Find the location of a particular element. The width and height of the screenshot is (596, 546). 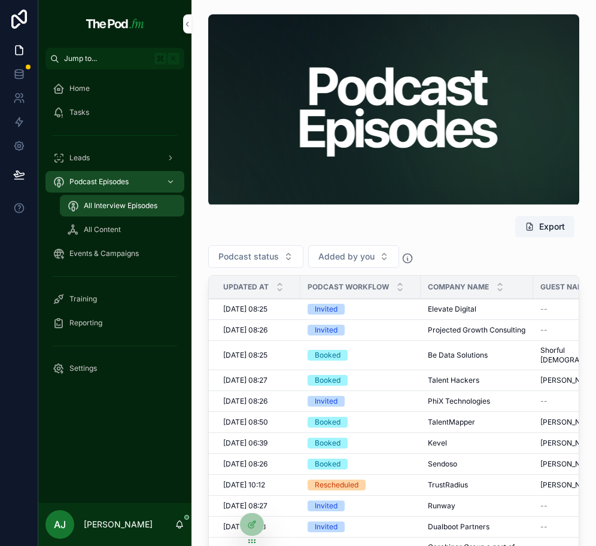

span: Elevate Digital is located at coordinates (452, 309).